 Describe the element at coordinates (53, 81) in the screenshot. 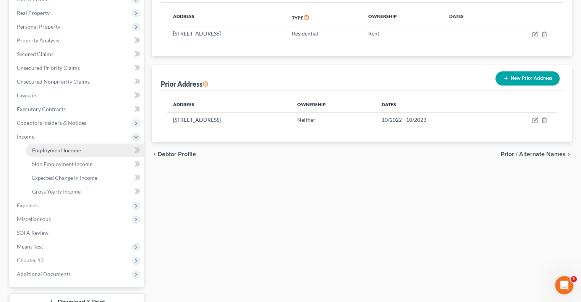

I see `span: Unsecured Nonpriority Claims` at that location.